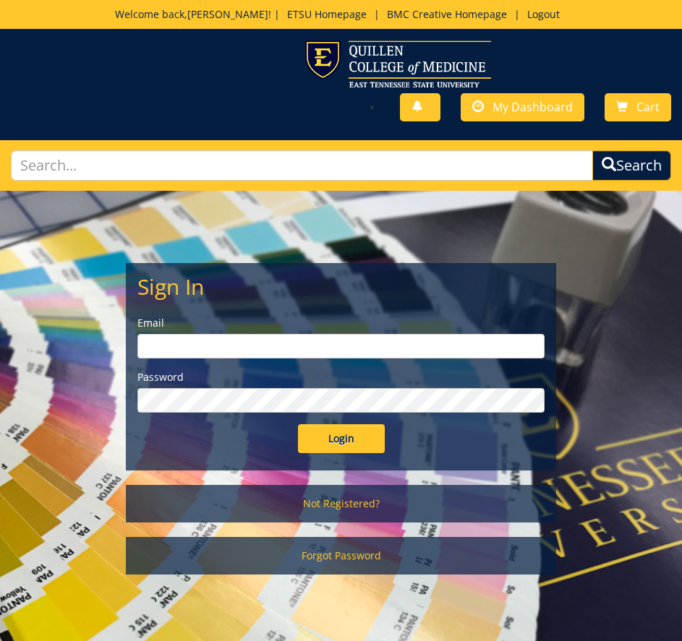 The height and width of the screenshot is (641, 682). I want to click on a: BMC Creative Homepage, so click(447, 14).